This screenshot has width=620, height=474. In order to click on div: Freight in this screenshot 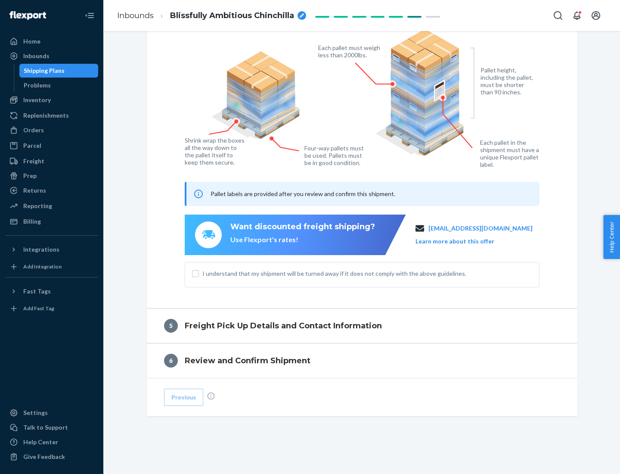, I will do `click(34, 161)`.